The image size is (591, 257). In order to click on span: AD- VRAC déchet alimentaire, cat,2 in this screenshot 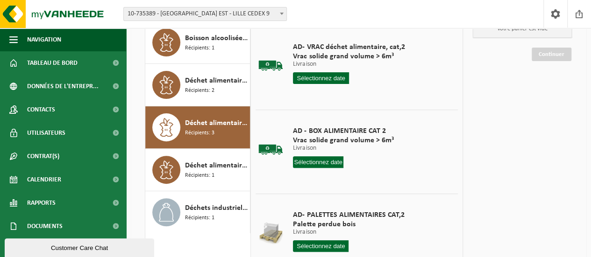, I will do `click(349, 47)`.